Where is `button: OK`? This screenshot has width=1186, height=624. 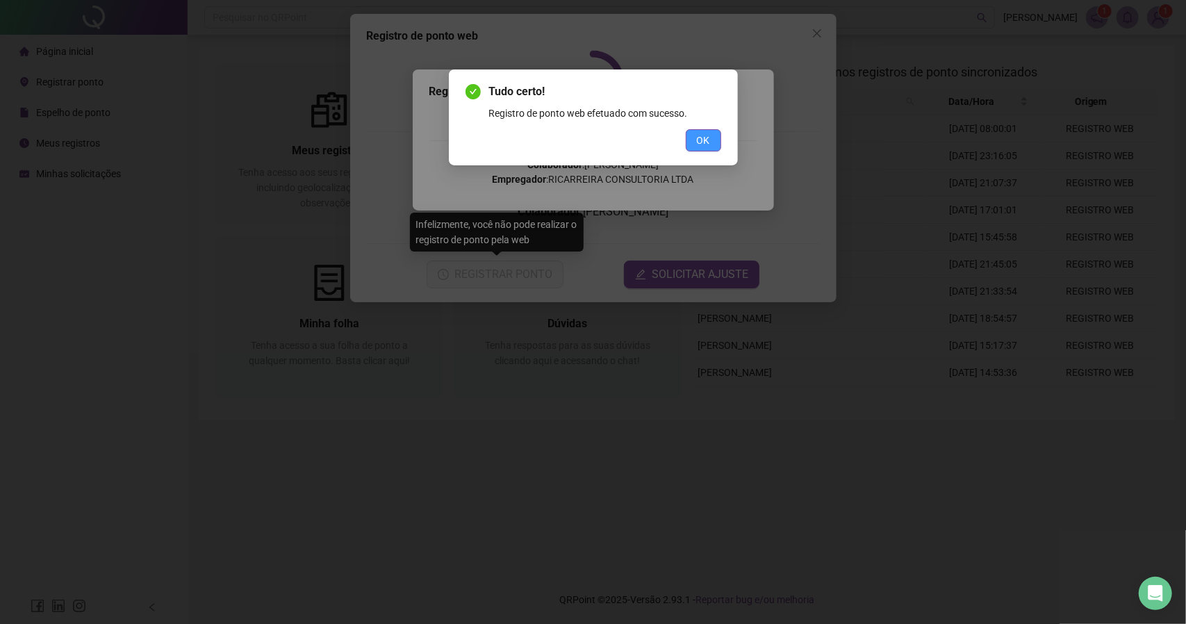 button: OK is located at coordinates (703, 140).